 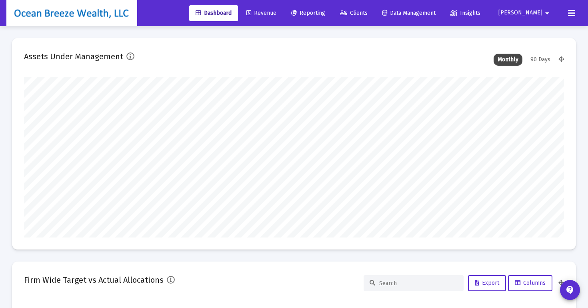 What do you see at coordinates (354, 13) in the screenshot?
I see `span: Clients` at bounding box center [354, 13].